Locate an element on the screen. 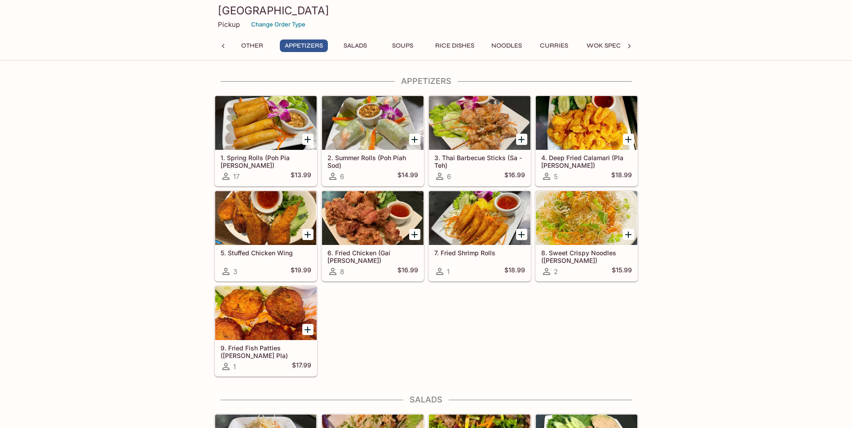 This screenshot has width=852, height=428. span: 8 is located at coordinates (342, 272).